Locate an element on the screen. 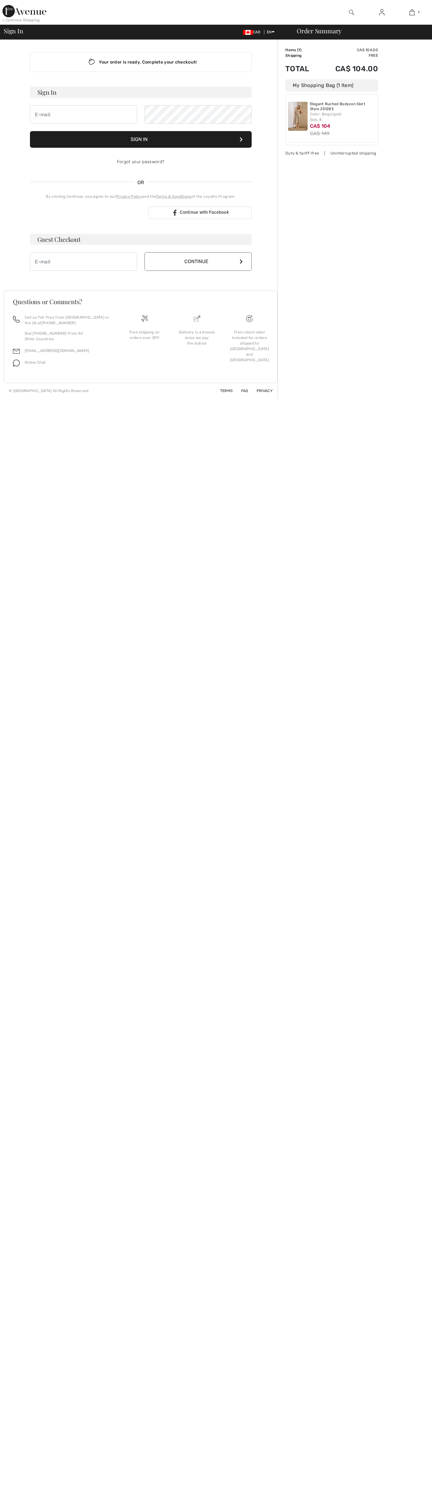  div: My Shopping Bag (1 Item) is located at coordinates (331, 85).